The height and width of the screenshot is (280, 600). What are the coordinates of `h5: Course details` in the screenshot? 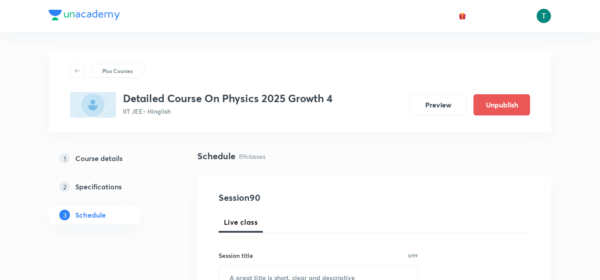 It's located at (99, 158).